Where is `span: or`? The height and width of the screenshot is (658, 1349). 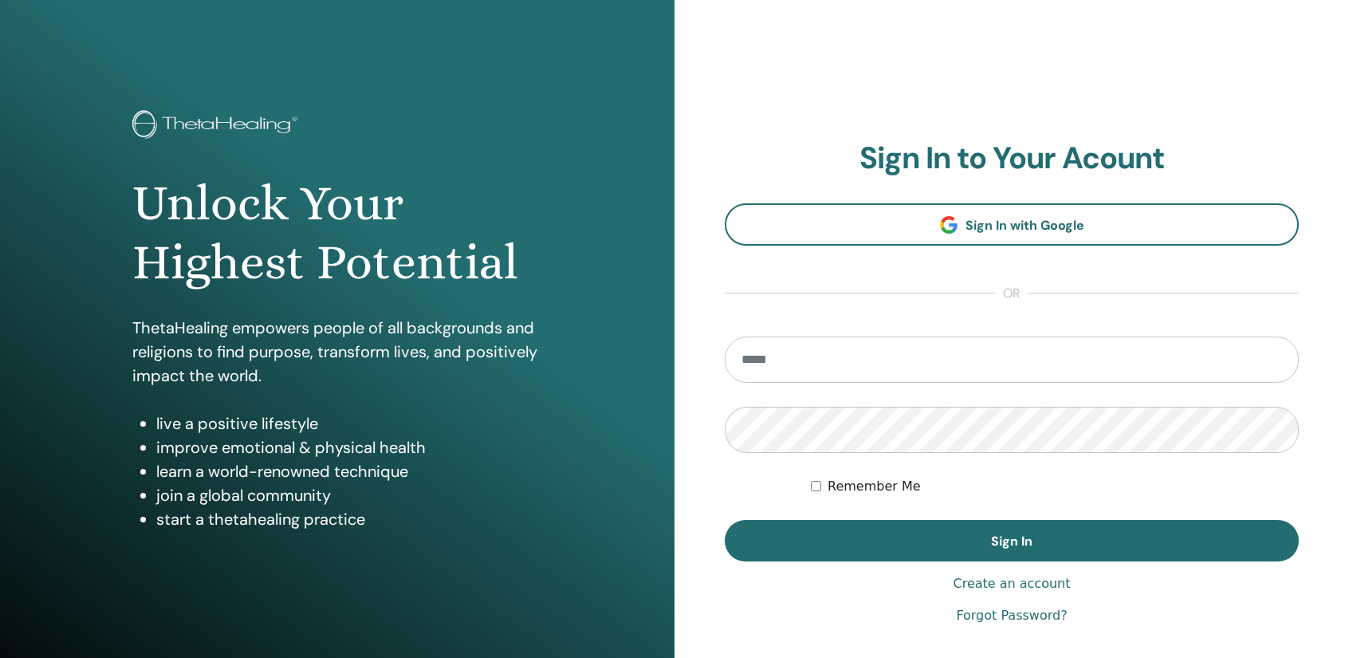 span: or is located at coordinates (1012, 293).